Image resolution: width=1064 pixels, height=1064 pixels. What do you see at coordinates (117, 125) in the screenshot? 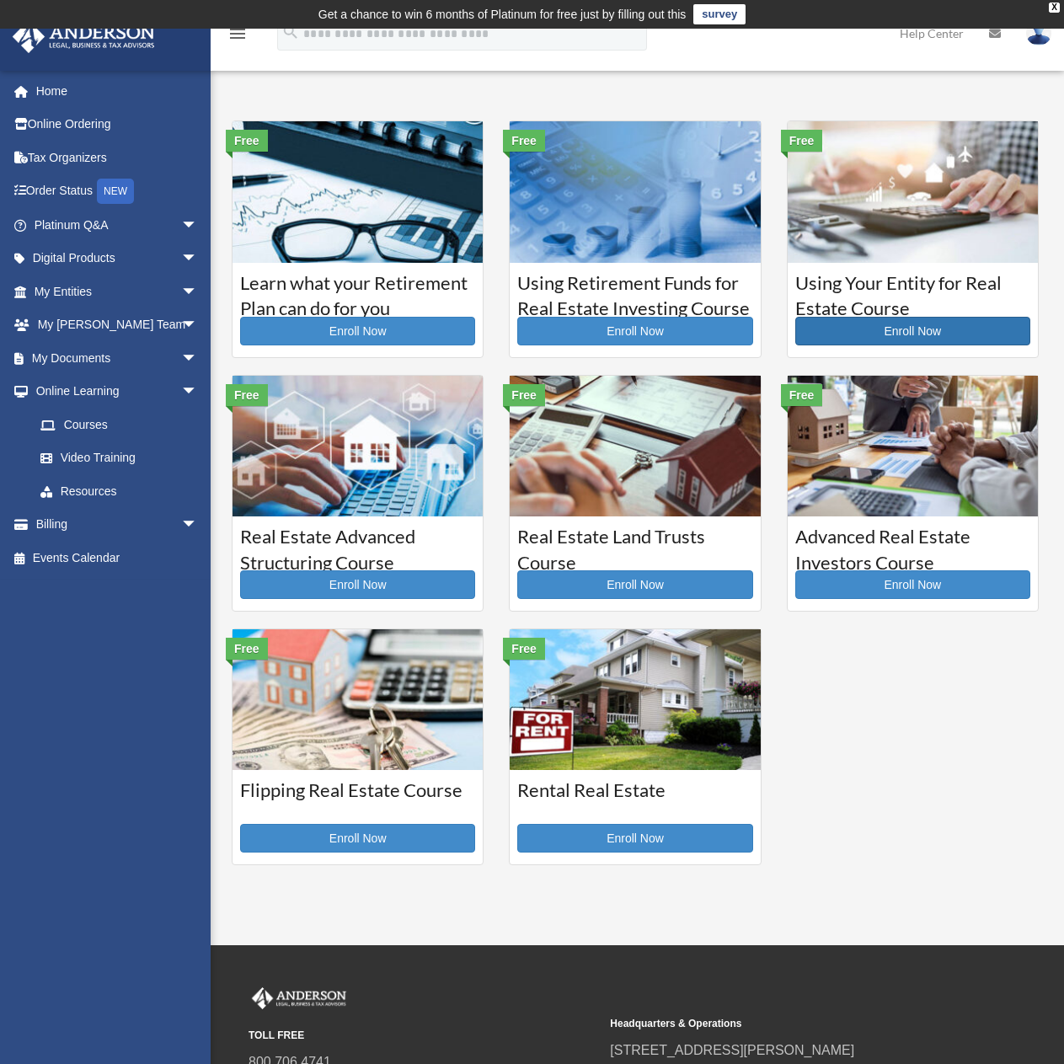
I see `a: Online Ordering` at bounding box center [117, 125].